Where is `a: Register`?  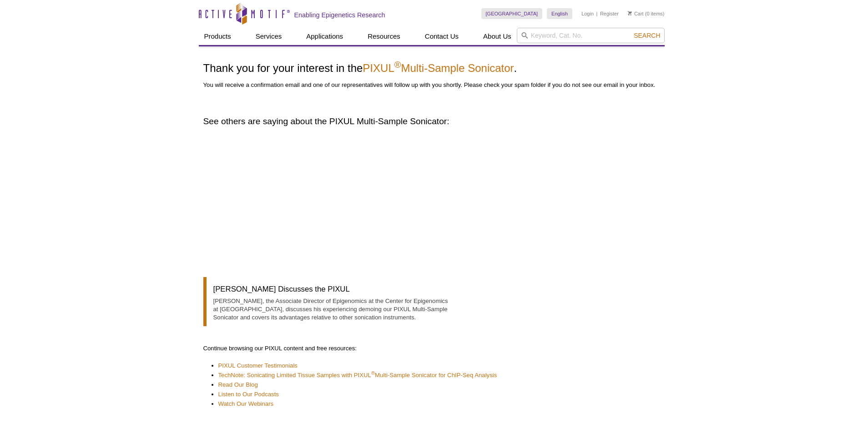 a: Register is located at coordinates (609, 14).